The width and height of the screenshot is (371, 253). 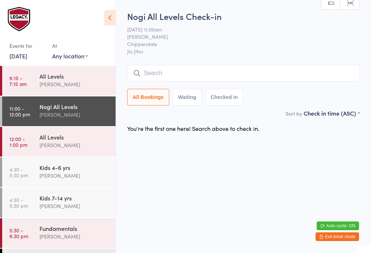 What do you see at coordinates (243, 73) in the screenshot?
I see `input: Search` at bounding box center [243, 73].